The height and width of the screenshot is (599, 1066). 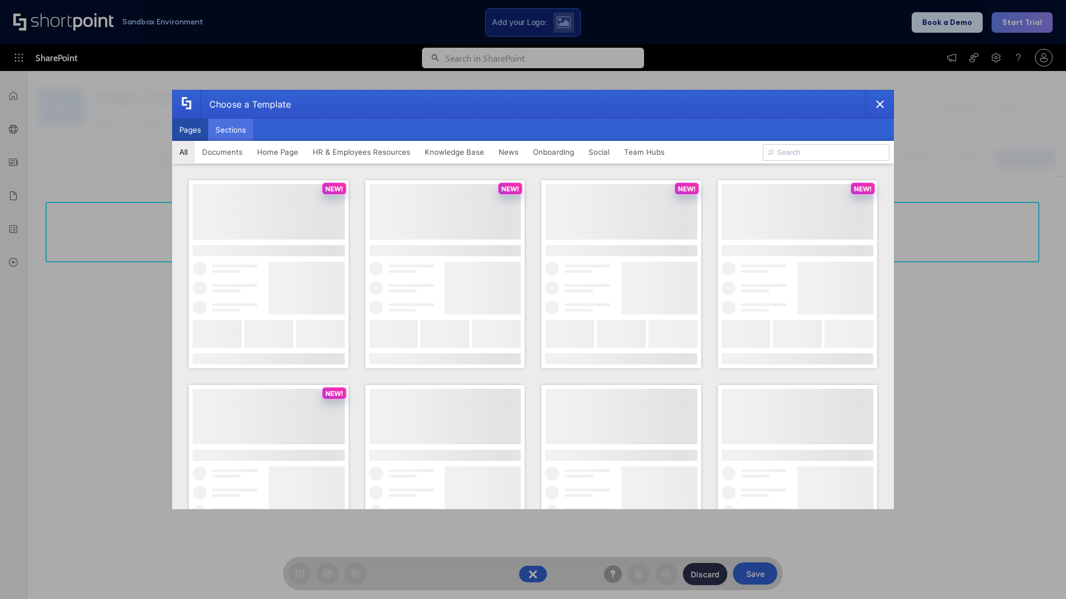 I want to click on button: Knowledge Base, so click(x=454, y=152).